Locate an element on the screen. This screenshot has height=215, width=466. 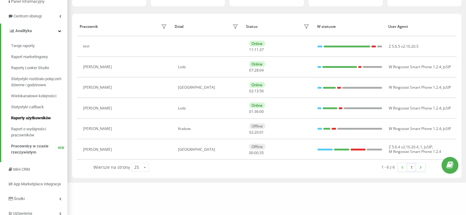
span: Twoje raporty is located at coordinates (23, 46).